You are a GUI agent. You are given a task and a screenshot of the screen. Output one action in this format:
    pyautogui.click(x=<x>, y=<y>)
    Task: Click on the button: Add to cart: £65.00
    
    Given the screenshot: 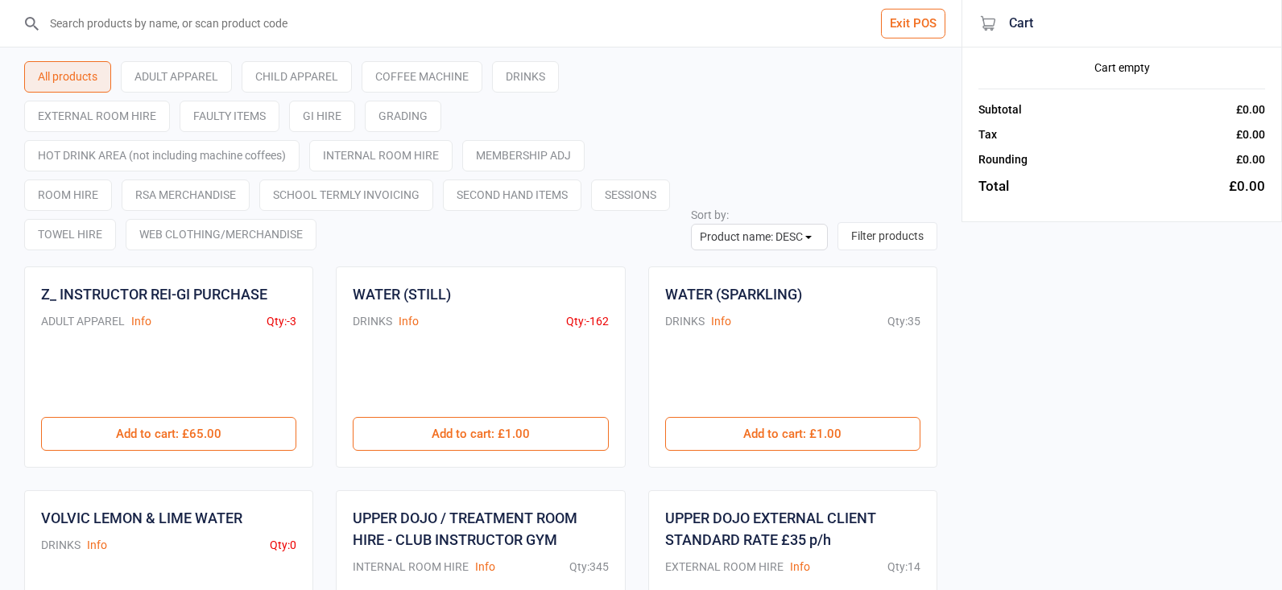 What is the action you would take?
    pyautogui.click(x=168, y=434)
    